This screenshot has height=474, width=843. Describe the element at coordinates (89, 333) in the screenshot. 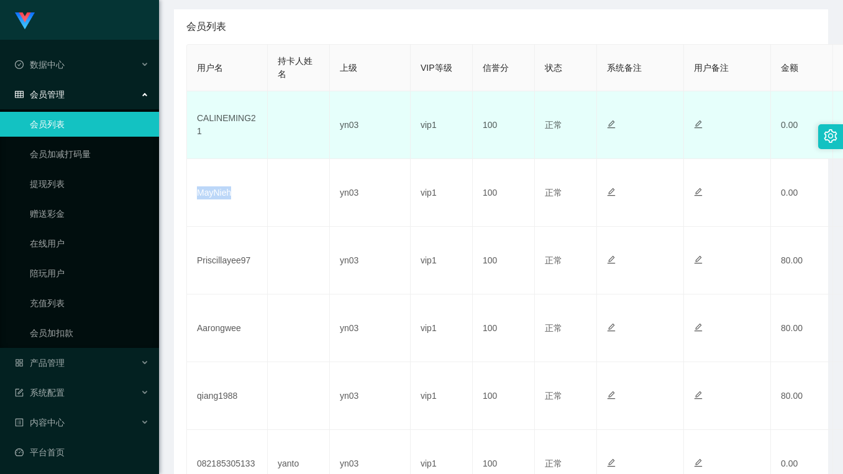

I see `a: 会员加扣款` at that location.